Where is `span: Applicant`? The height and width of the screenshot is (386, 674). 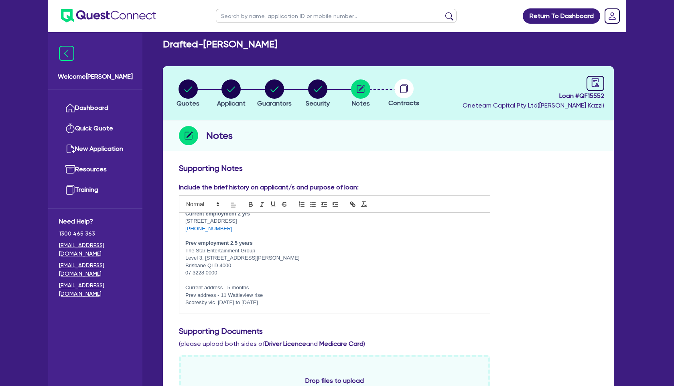 span: Applicant is located at coordinates (231, 103).